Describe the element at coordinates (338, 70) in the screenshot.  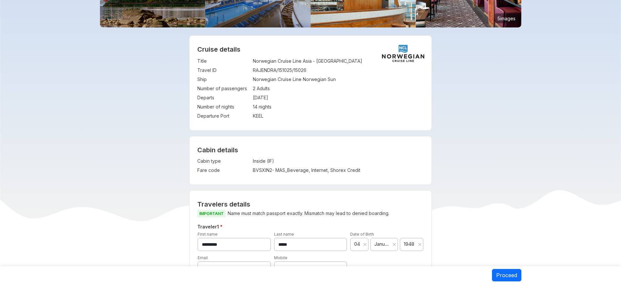
I see `td: RAJENDRA/151025/15026` at that location.